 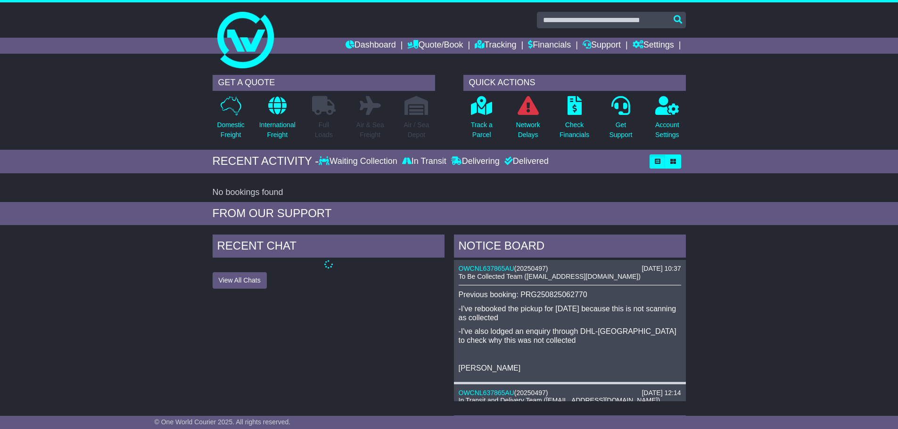 I want to click on p: Domestic Freight, so click(x=231, y=130).